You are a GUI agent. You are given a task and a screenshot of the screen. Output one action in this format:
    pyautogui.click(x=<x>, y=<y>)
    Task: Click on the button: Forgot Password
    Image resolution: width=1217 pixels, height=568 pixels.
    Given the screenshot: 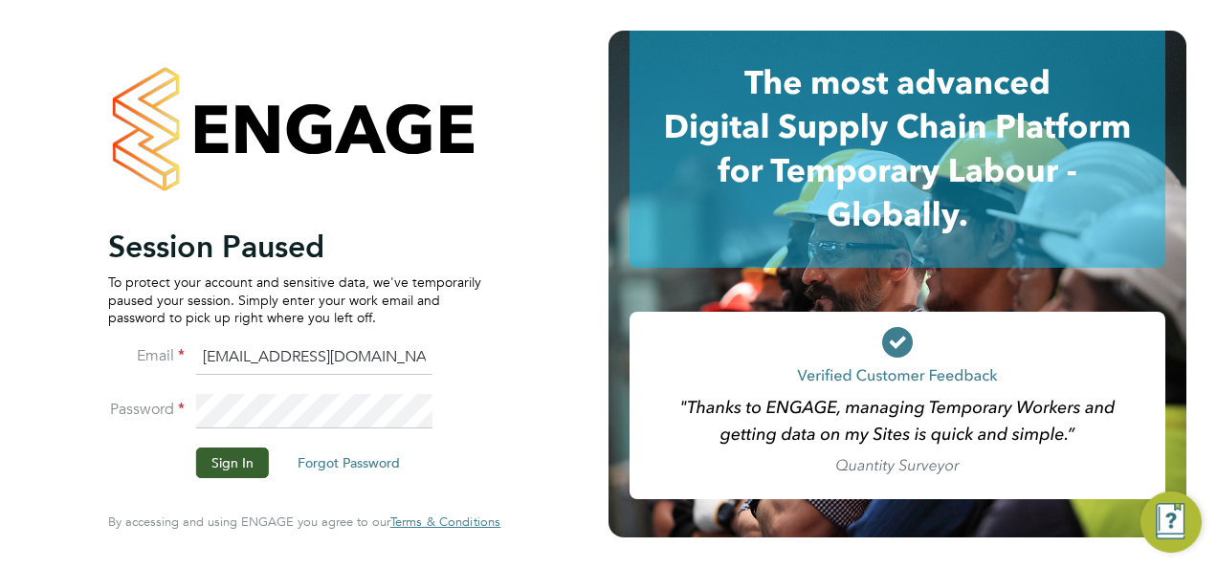 What is the action you would take?
    pyautogui.click(x=348, y=463)
    